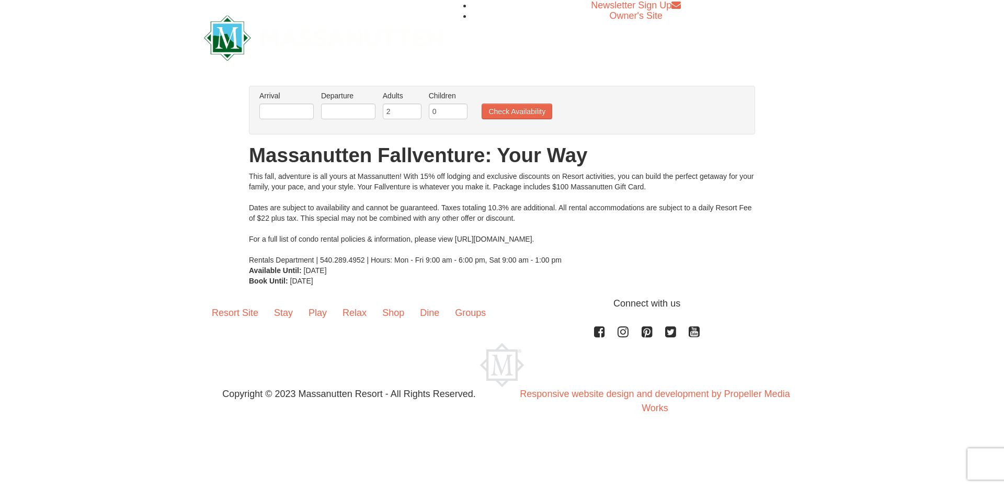  I want to click on h1: Massanutten Fallventure: Your Way, so click(502, 155).